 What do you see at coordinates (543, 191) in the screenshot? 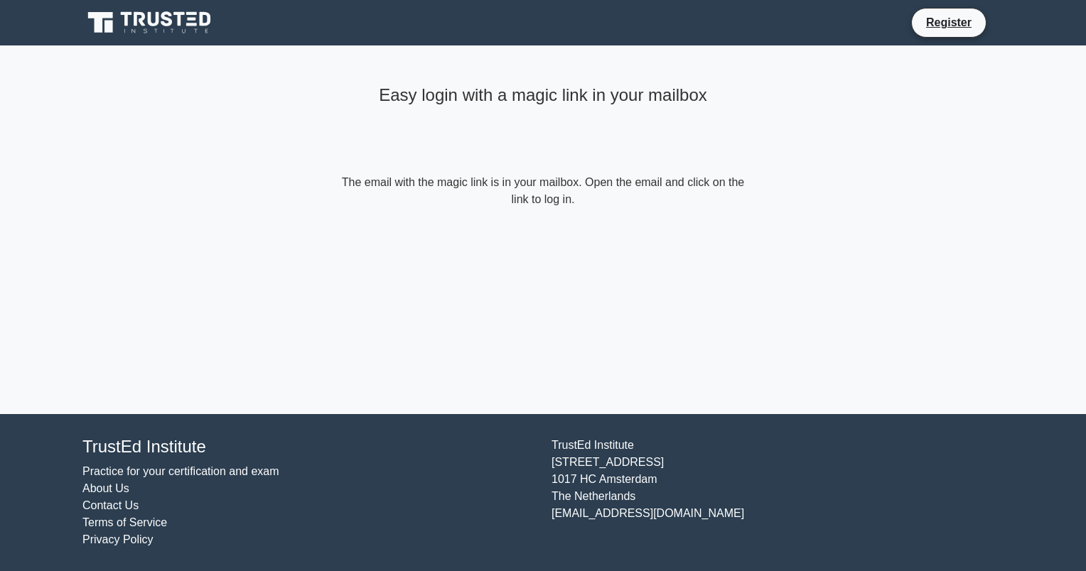
I see `form: The email with the magic link is in your mailbox. Open the email and click on the link to log in.` at bounding box center [543, 191].